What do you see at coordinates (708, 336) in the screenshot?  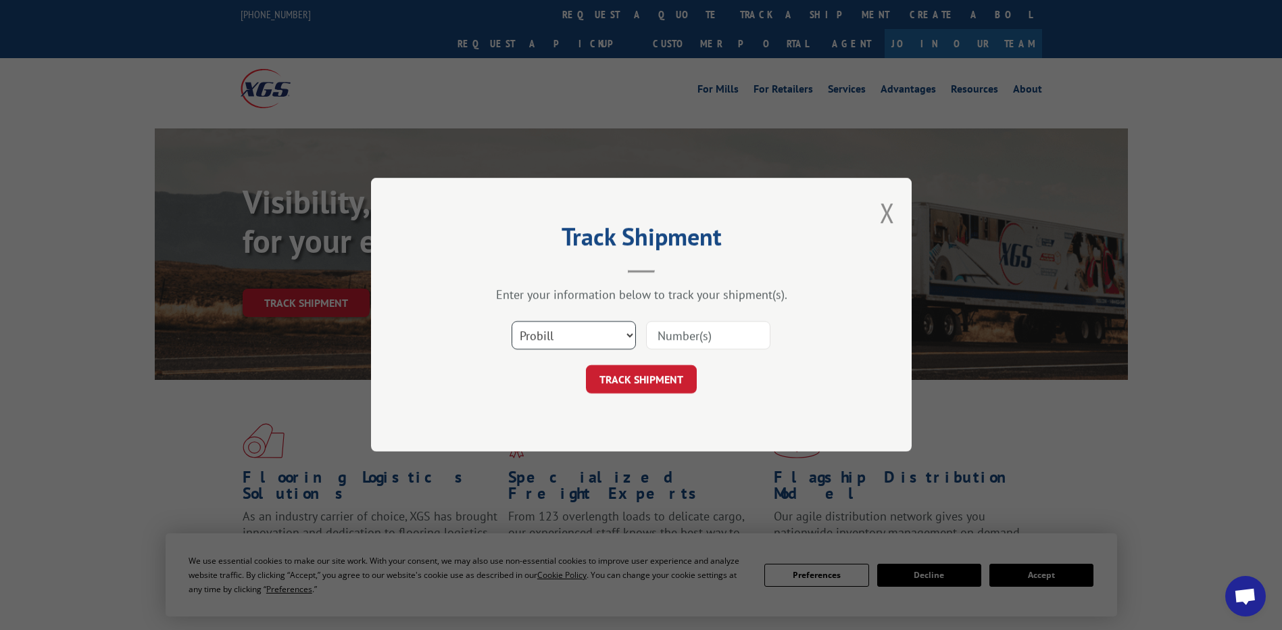 I see `input: Number(s)` at bounding box center [708, 336].